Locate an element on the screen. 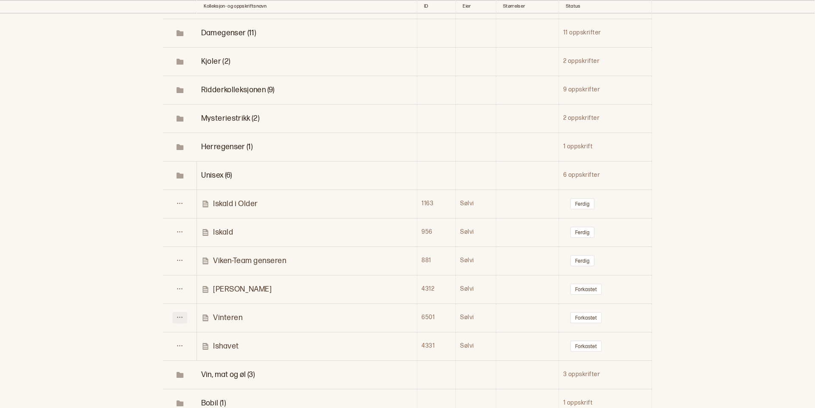  a: Ishavet is located at coordinates (309, 346).